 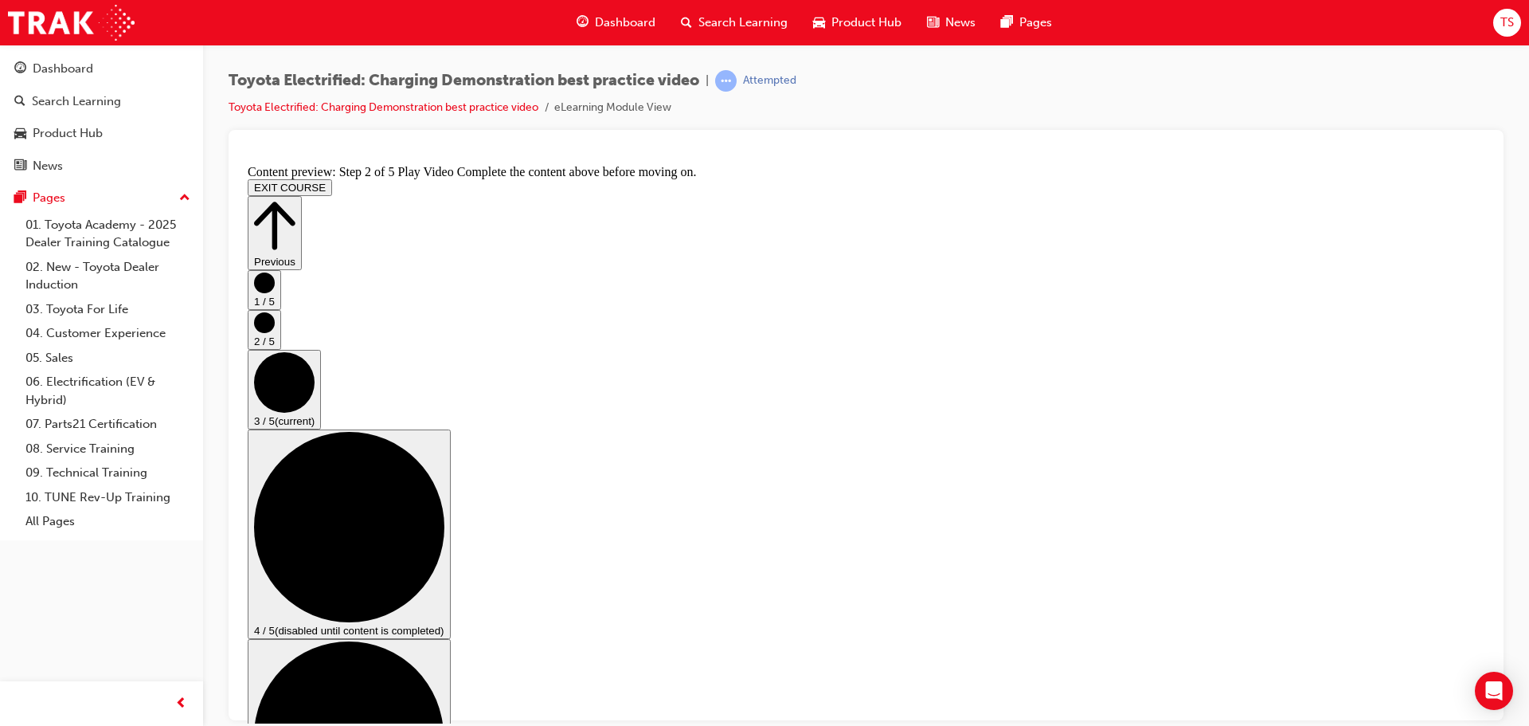 I want to click on a: Trak, so click(x=71, y=22).